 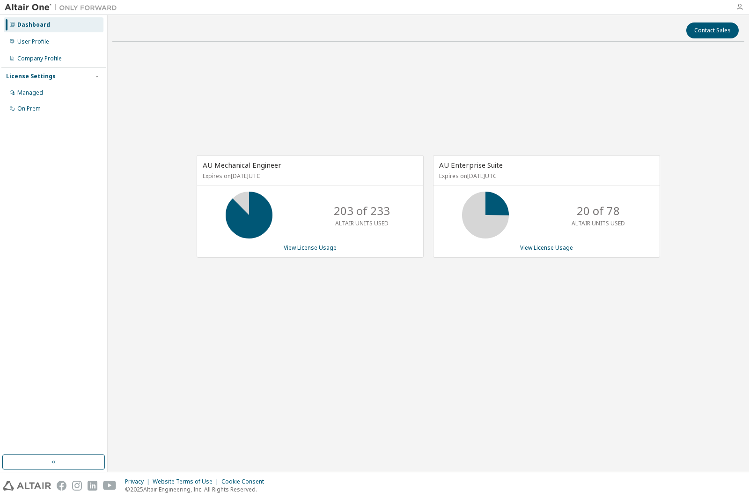 I want to click on div: Website Terms of Use, so click(x=187, y=481).